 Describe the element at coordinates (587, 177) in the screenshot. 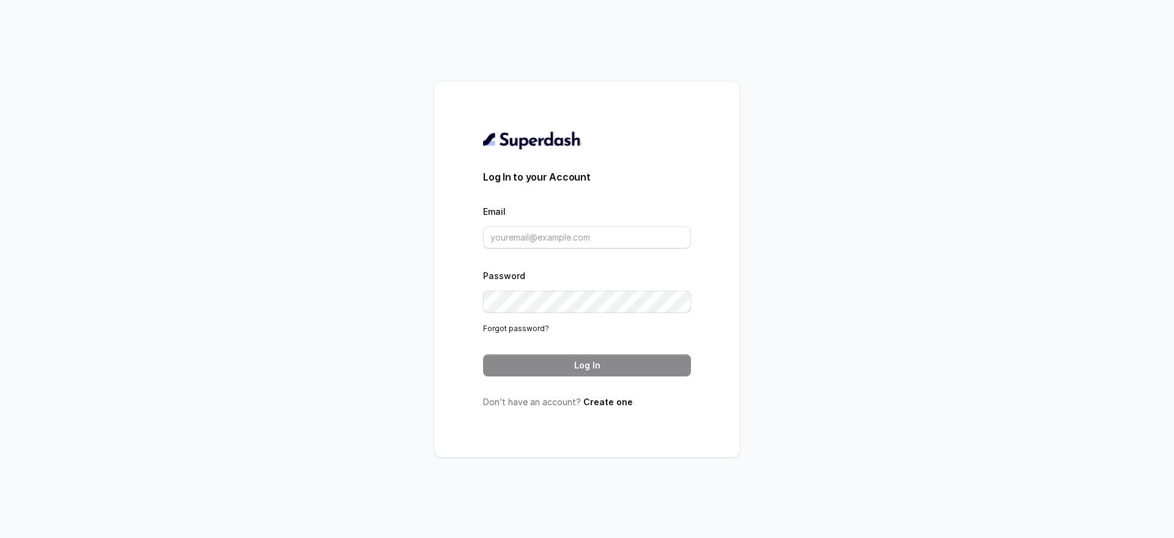

I see `h3: Log In to your Account` at that location.